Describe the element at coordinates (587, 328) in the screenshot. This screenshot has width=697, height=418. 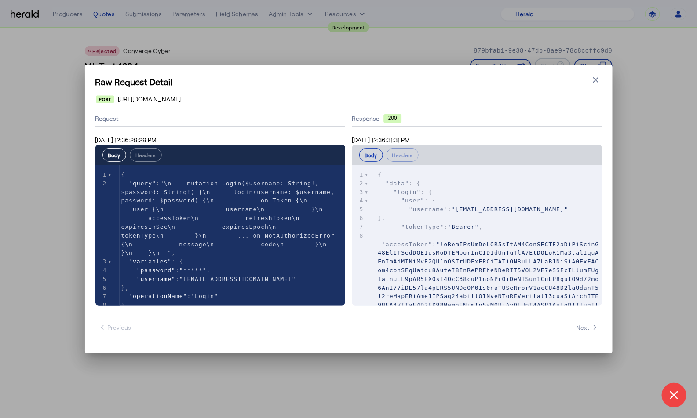
I see `button: Next` at that location.